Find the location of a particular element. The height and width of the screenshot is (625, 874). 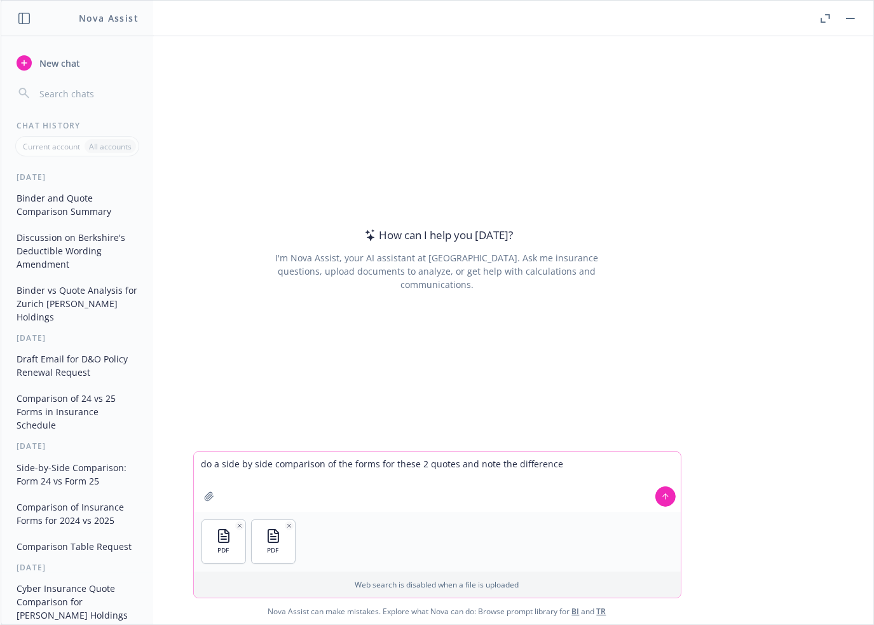

span: Nova Assist can make mistakes. Explore what Nova can do: Browse prompt library for and is located at coordinates (437, 611).